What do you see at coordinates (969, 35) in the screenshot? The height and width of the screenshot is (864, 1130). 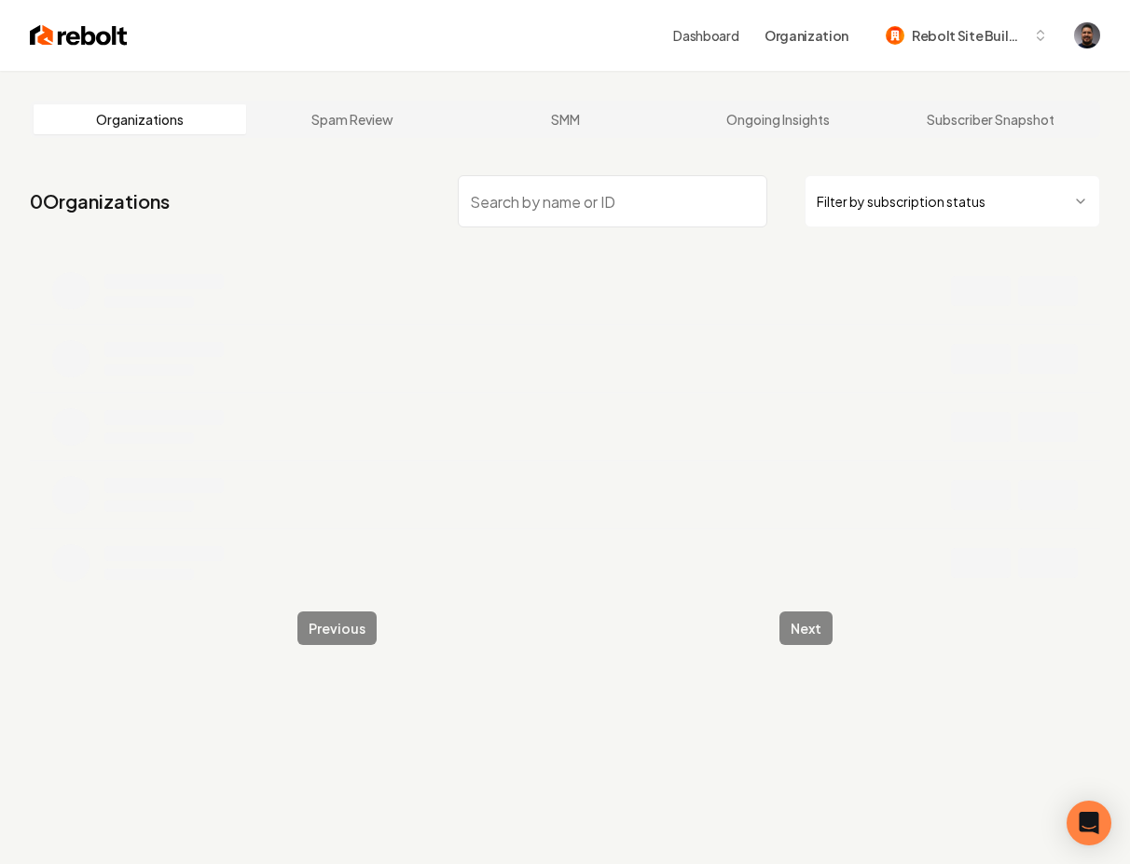 I see `span: Rebolt Site Builder` at bounding box center [969, 35].